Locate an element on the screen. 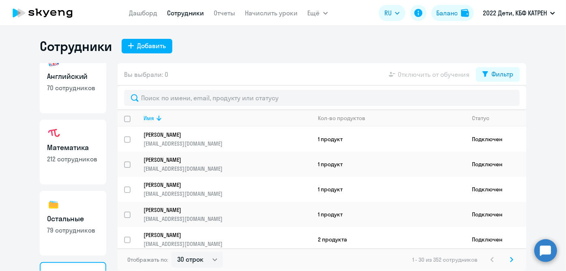 The image size is (566, 271). img: others is located at coordinates (53, 205).